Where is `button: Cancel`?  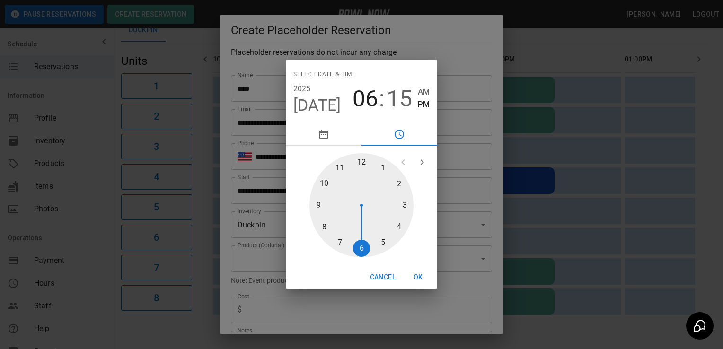
button: Cancel is located at coordinates (383, 277).